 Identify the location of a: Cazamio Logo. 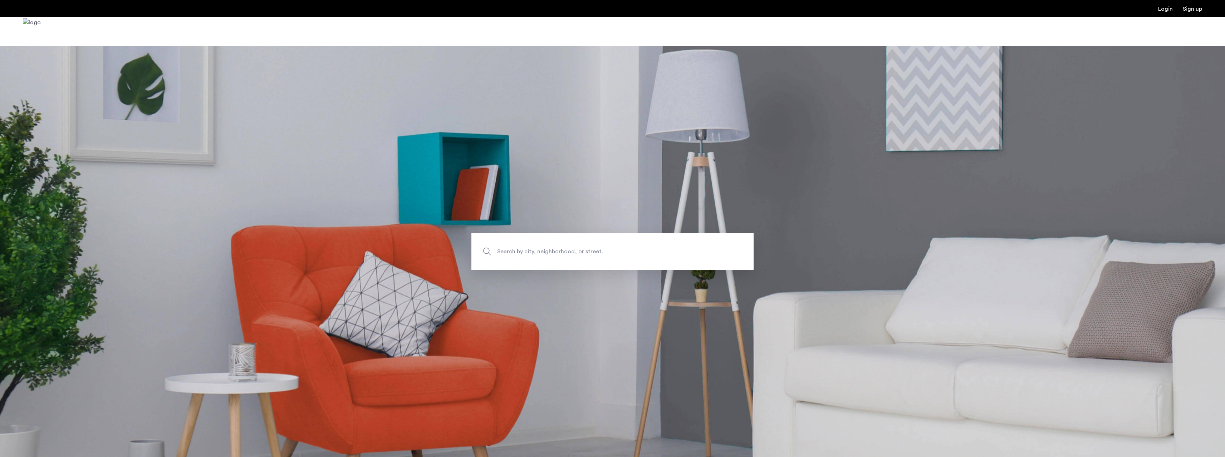
(32, 31).